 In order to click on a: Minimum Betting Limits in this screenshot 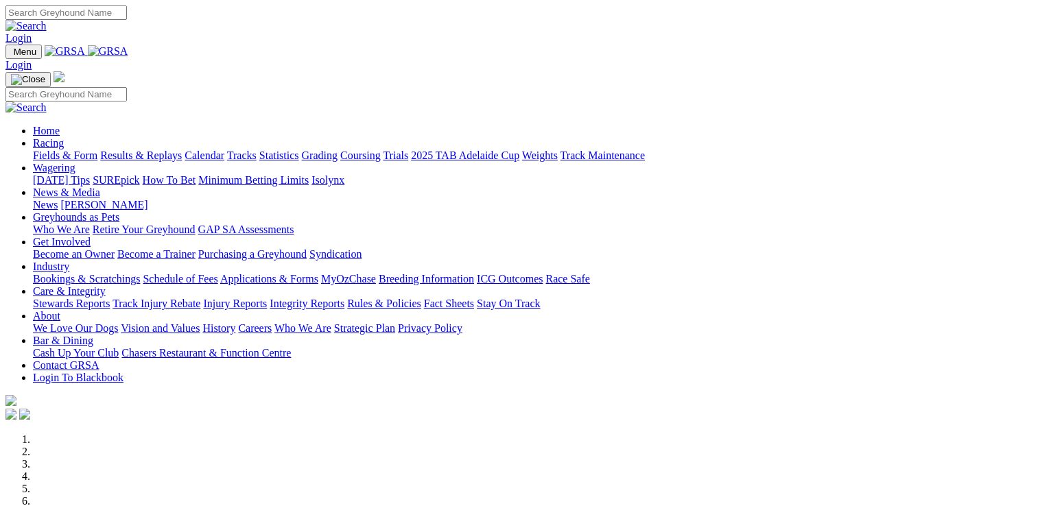, I will do `click(253, 180)`.